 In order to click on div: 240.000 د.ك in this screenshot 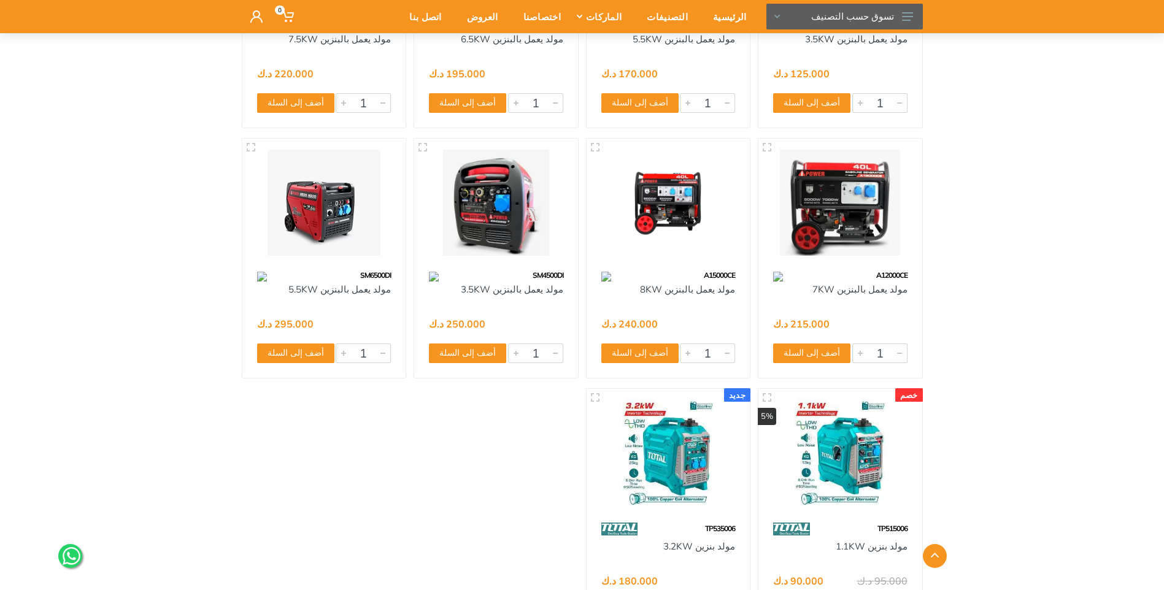, I will do `click(629, 324)`.